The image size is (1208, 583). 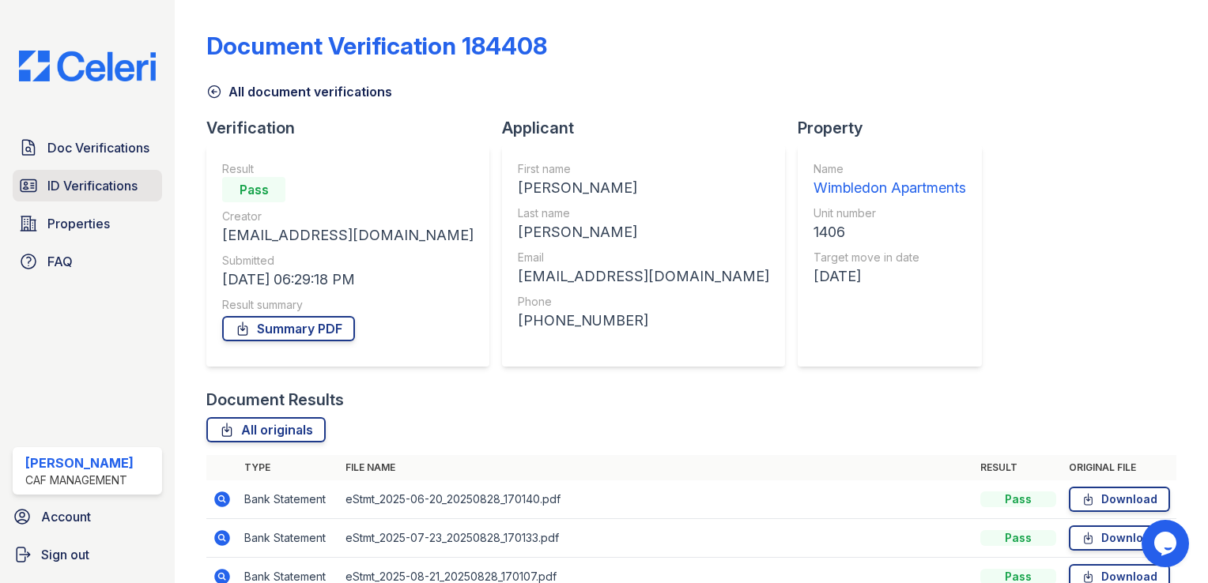 I want to click on div: Result summary, so click(x=348, y=305).